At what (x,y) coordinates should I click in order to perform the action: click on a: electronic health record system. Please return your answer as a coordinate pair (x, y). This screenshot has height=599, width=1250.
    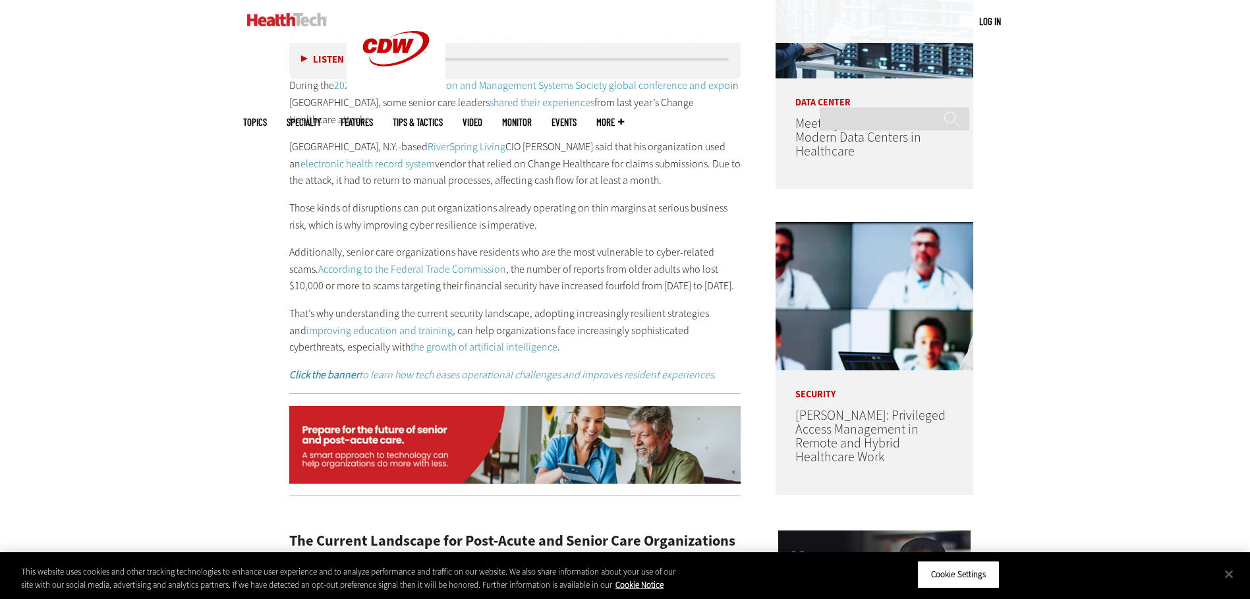
    Looking at the image, I should click on (368, 163).